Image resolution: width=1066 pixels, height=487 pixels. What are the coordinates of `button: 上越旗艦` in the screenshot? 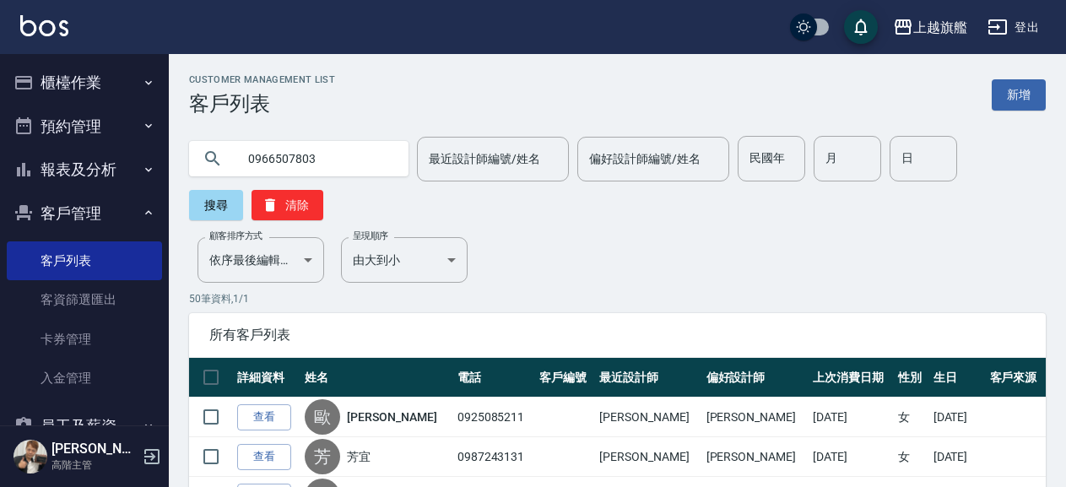 It's located at (930, 27).